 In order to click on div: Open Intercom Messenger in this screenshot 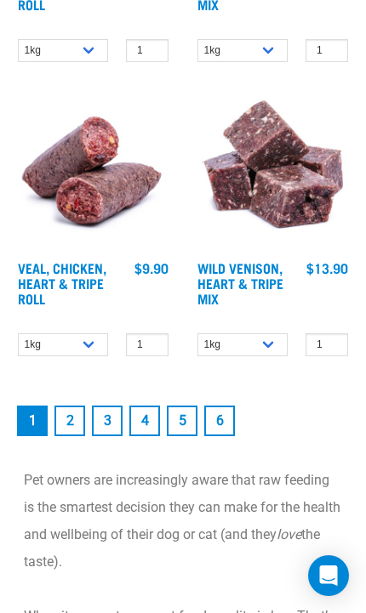, I will do `click(328, 576)`.